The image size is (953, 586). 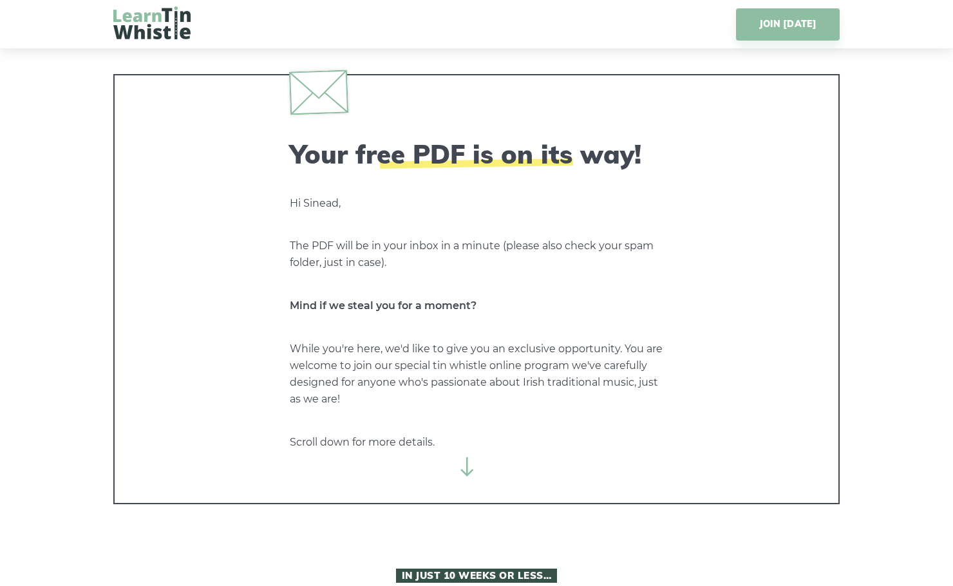 What do you see at coordinates (477, 443) in the screenshot?
I see `p: Scroll down for more details.` at bounding box center [477, 443].